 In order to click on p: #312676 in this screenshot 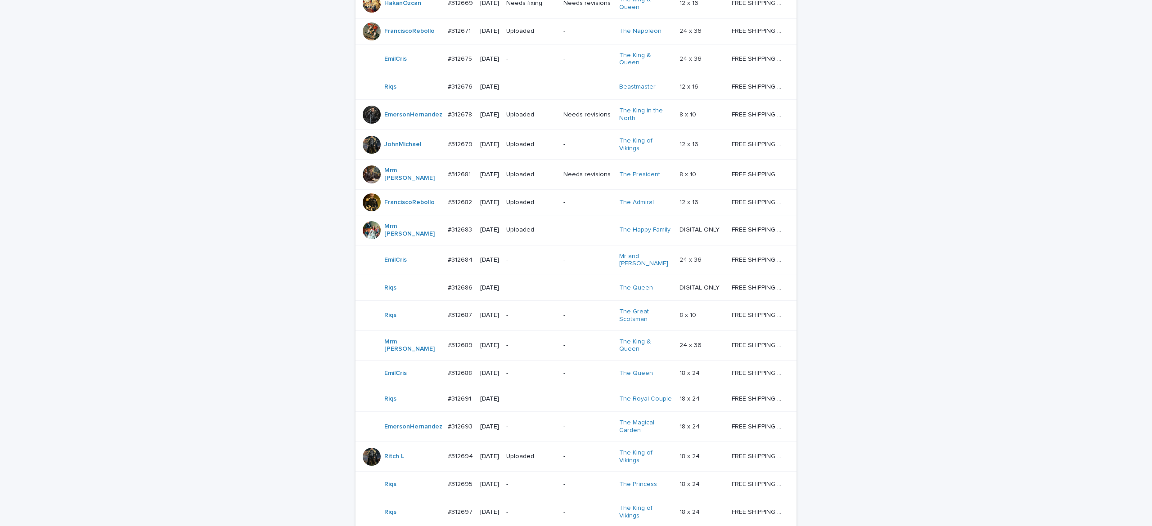, I will do `click(461, 86)`.